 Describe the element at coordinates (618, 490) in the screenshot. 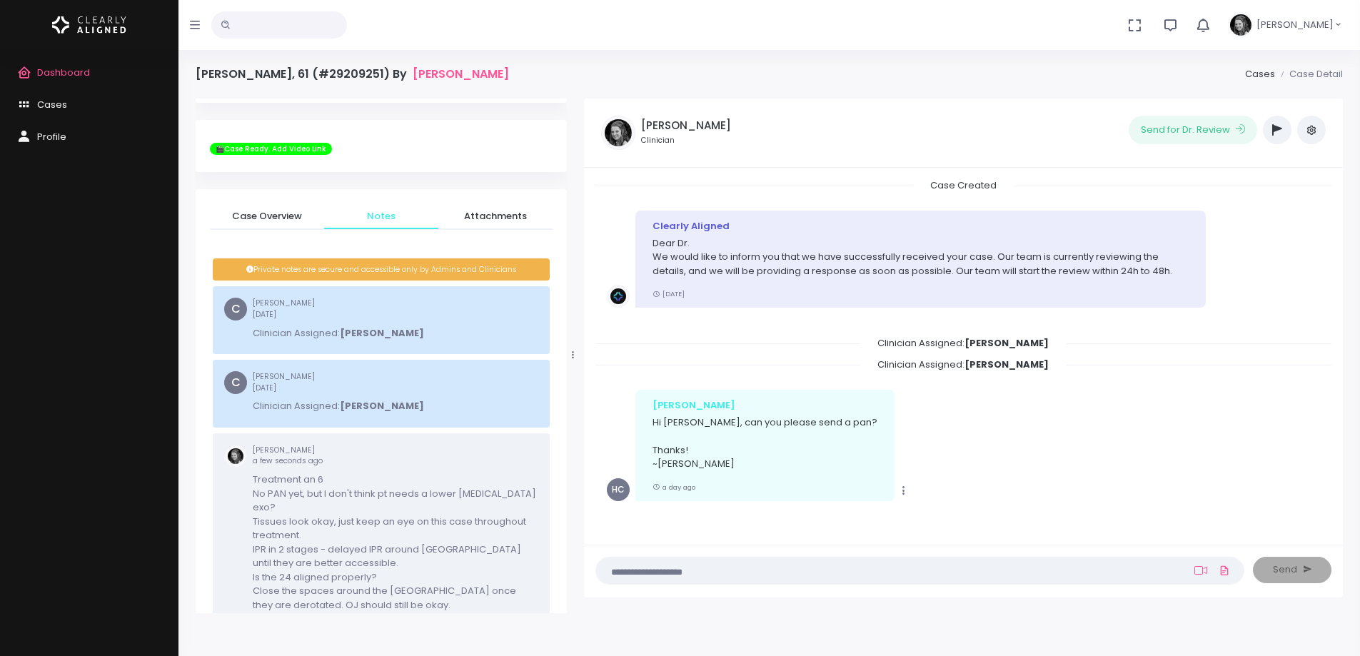

I see `span: HC` at that location.